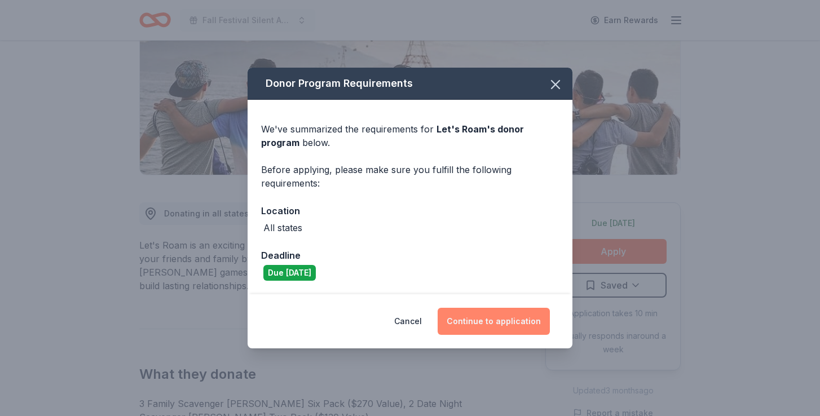 The width and height of the screenshot is (820, 416). Describe the element at coordinates (410, 211) in the screenshot. I see `div: Location` at that location.